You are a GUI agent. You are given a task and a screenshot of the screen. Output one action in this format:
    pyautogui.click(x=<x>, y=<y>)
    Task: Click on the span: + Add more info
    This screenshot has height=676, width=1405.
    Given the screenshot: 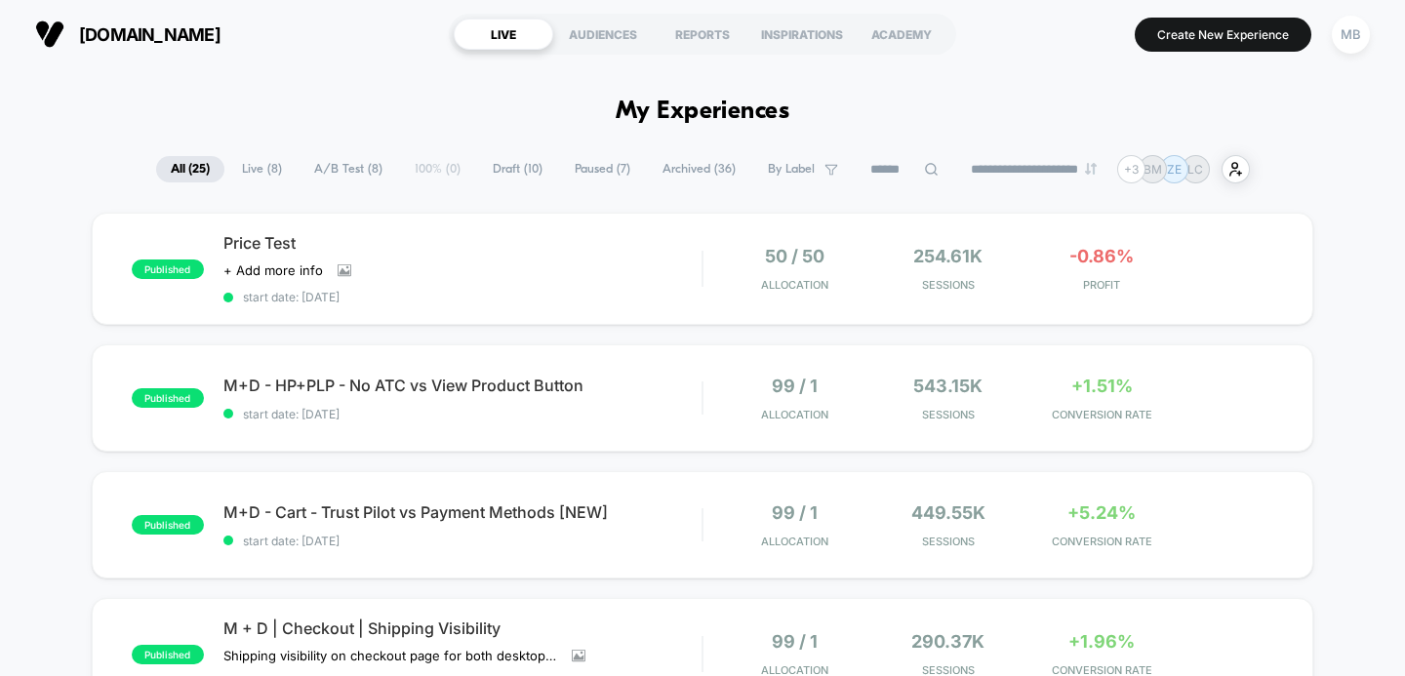 What is the action you would take?
    pyautogui.click(x=273, y=270)
    